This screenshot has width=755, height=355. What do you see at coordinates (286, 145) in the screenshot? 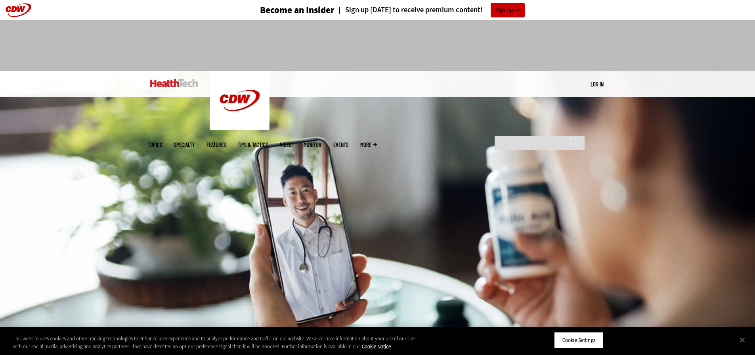
I see `a: Video` at bounding box center [286, 145].